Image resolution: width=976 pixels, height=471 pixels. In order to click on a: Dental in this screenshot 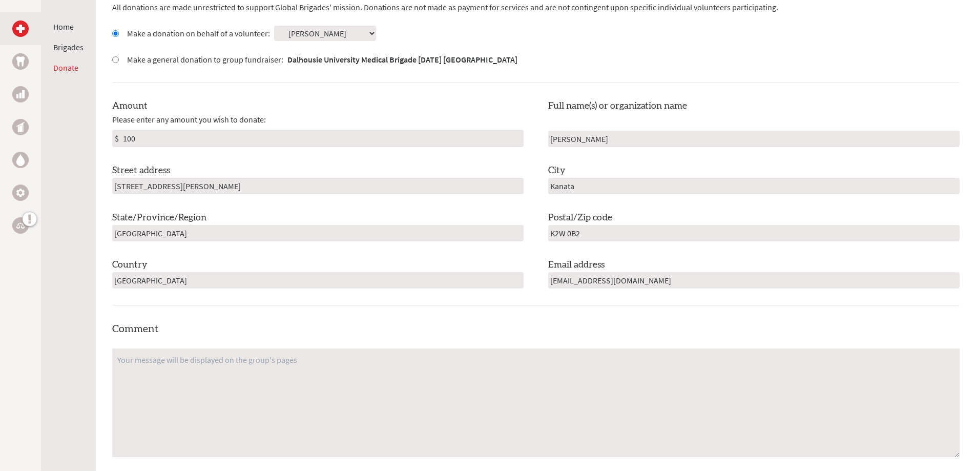, I will do `click(21, 62)`.